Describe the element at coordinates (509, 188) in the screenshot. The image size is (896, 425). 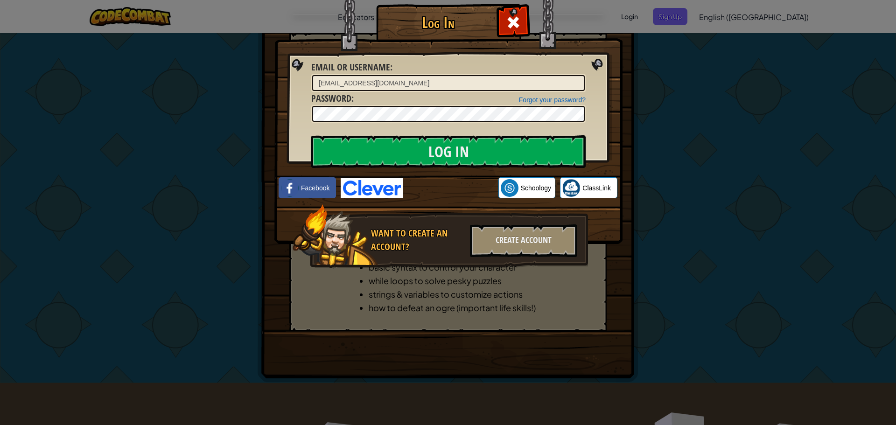
I see `img: schoology.png` at that location.